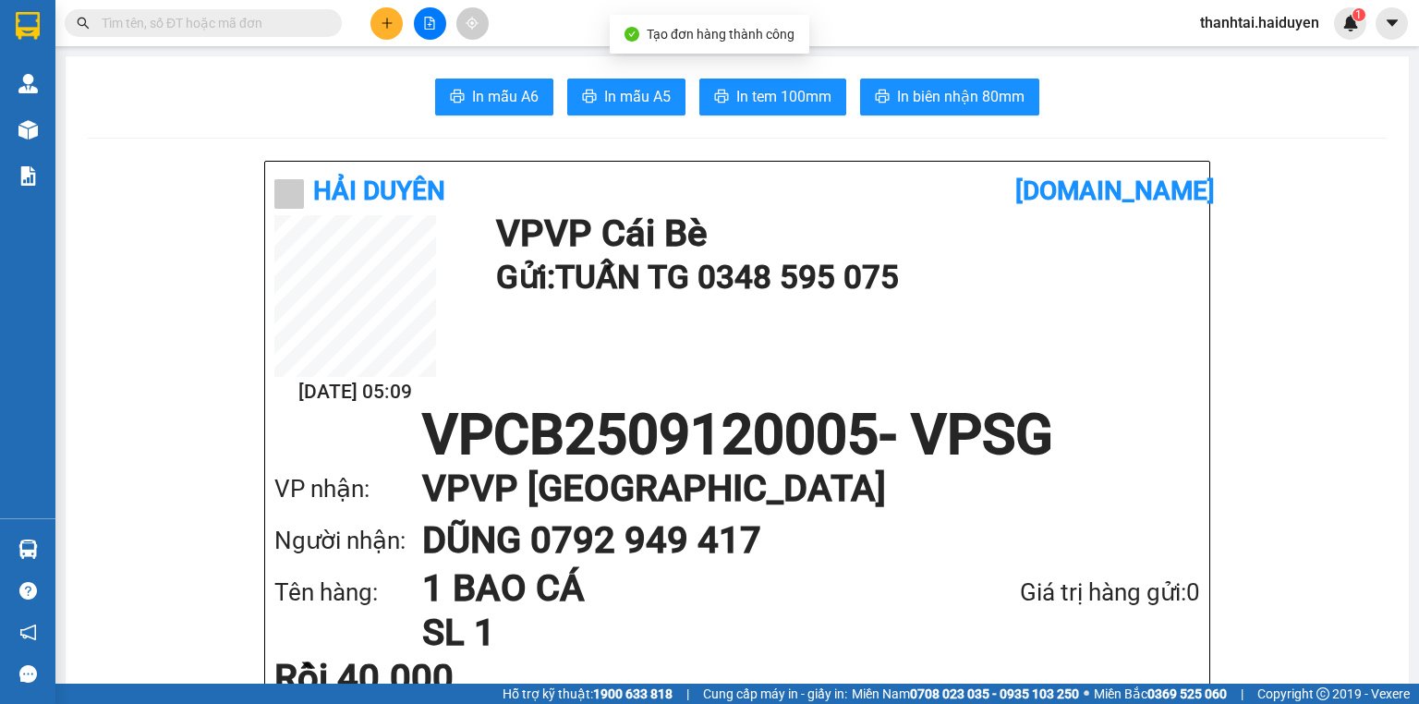 Image resolution: width=1419 pixels, height=704 pixels. Describe the element at coordinates (28, 632) in the screenshot. I see `span: notification` at that location.